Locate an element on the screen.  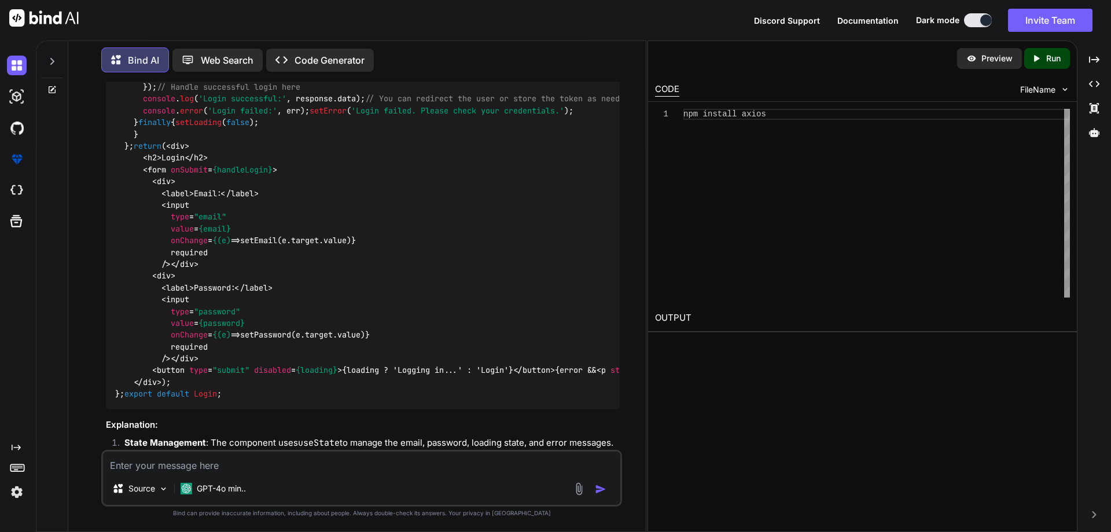
p: Bind AI is located at coordinates (143, 60).